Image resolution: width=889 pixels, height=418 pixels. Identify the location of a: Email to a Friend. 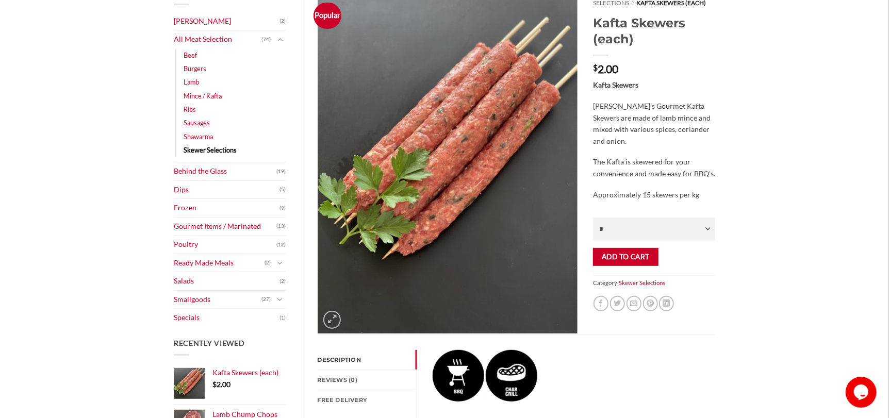
(634, 303).